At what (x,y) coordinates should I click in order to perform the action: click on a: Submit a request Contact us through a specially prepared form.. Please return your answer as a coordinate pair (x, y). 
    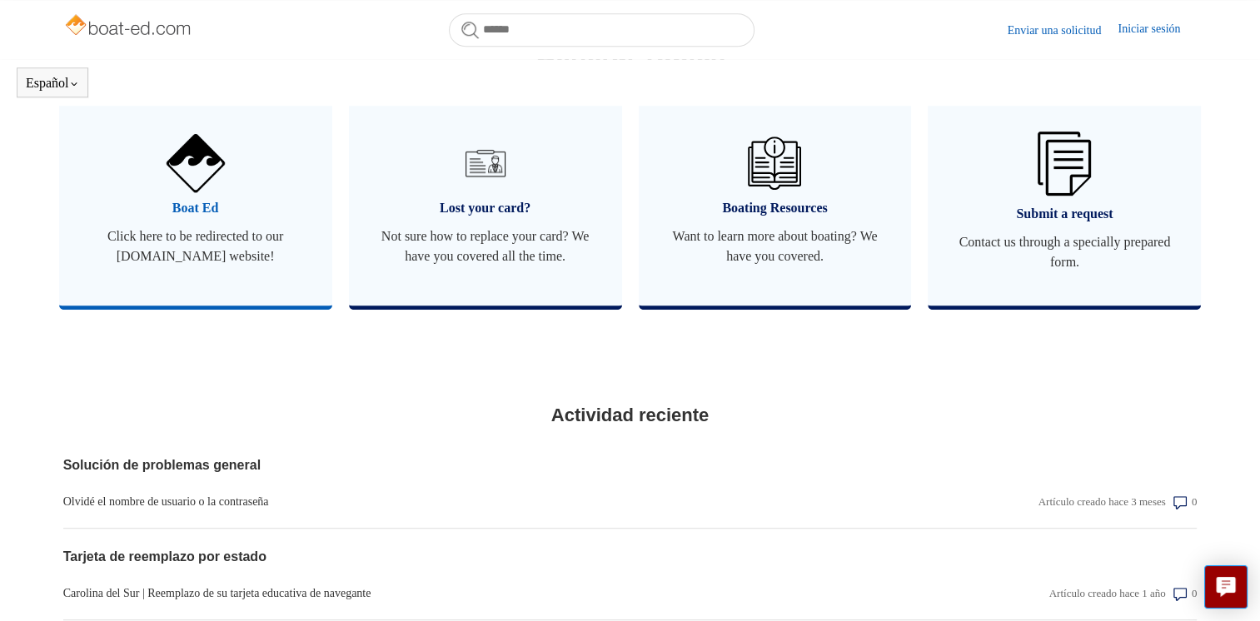
    Looking at the image, I should click on (1065, 202).